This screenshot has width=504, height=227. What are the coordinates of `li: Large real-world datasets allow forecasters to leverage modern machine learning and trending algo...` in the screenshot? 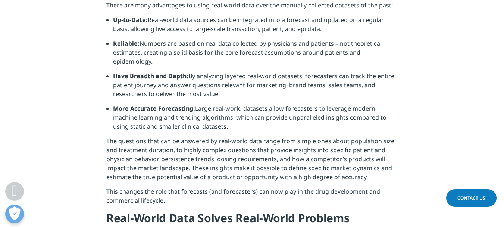 It's located at (255, 120).